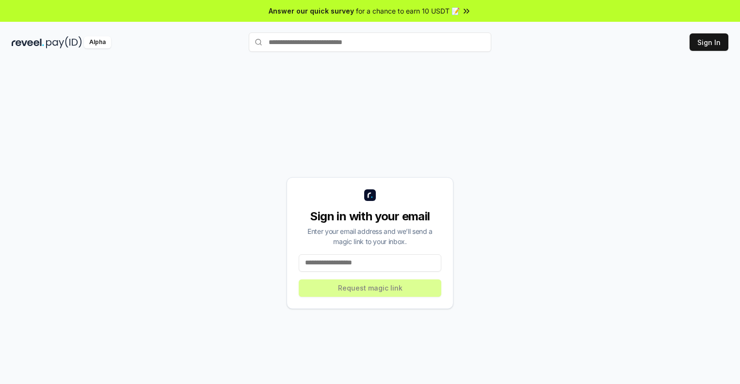 The height and width of the screenshot is (384, 740). What do you see at coordinates (408, 11) in the screenshot?
I see `span: for a chance to earn 10 USDT 📝` at bounding box center [408, 11].